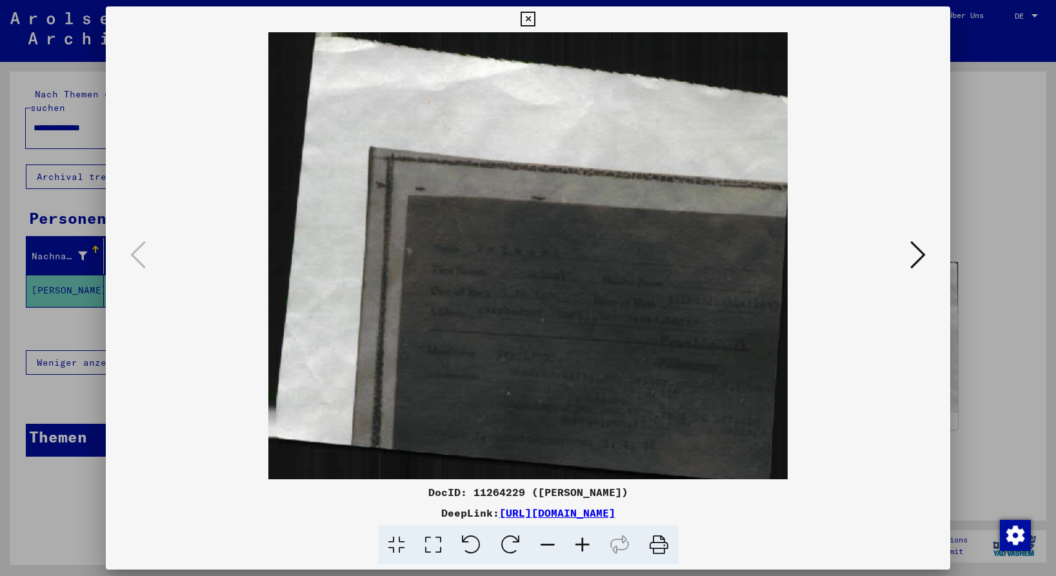 The height and width of the screenshot is (576, 1056). I want to click on img: 001.jpg, so click(528, 256).